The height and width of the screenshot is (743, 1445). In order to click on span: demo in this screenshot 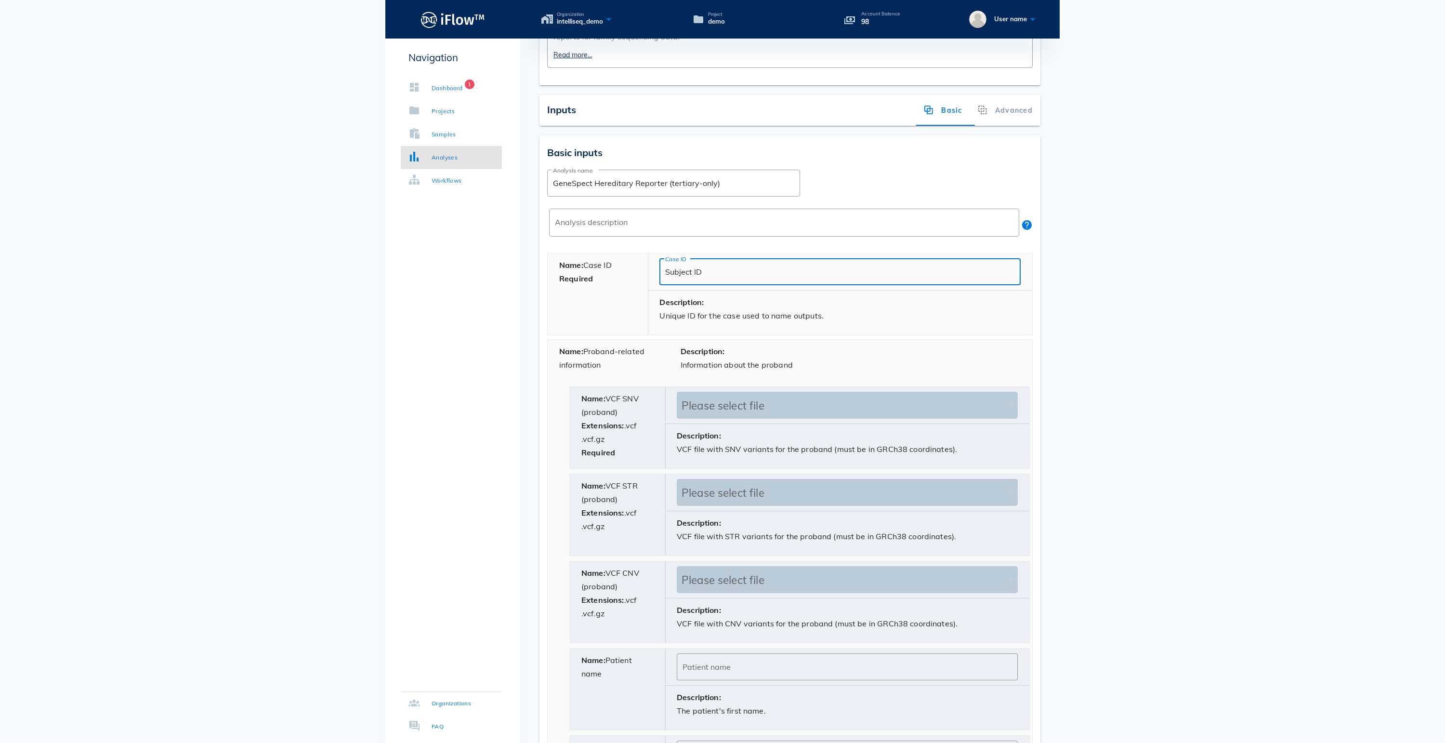, I will do `click(716, 22)`.